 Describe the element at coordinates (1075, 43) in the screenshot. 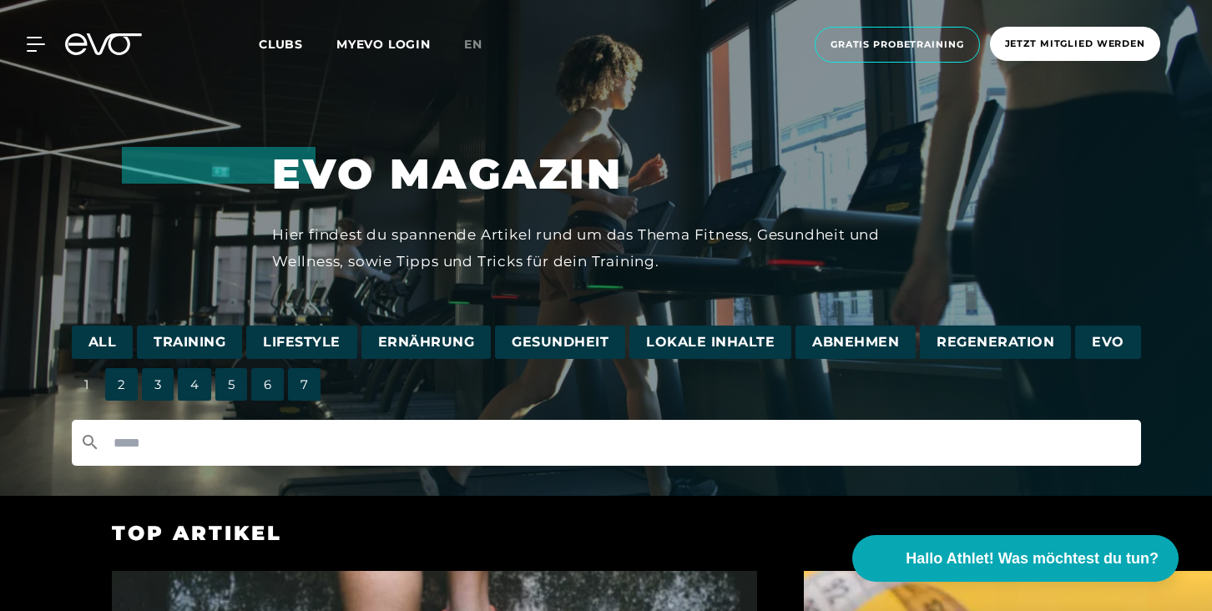

I see `span: Jetzt Mitglied werden` at that location.